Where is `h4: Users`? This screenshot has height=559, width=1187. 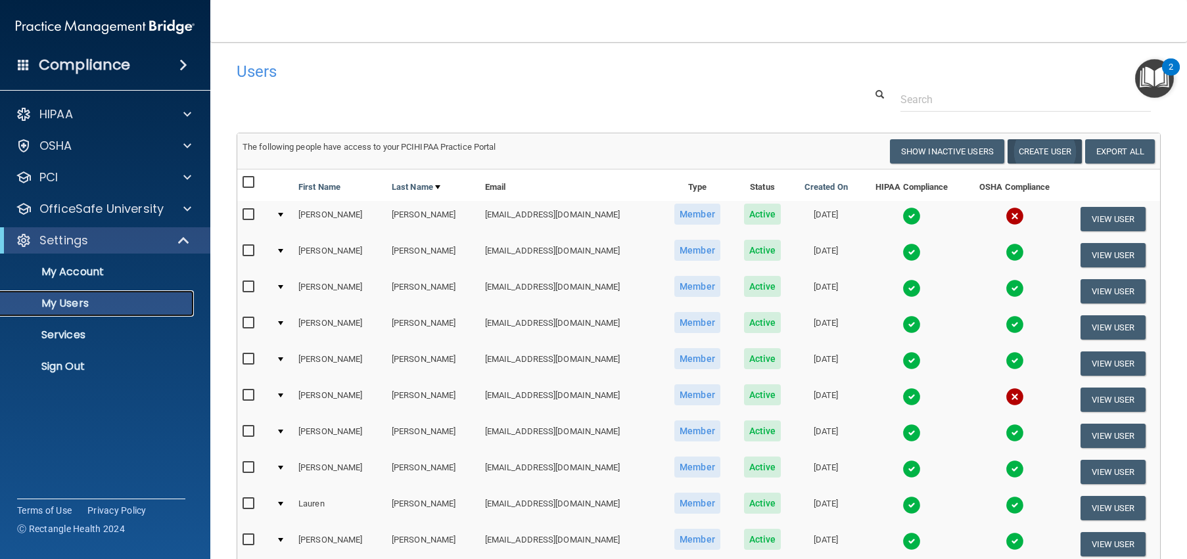
h4: Users is located at coordinates (502, 72).